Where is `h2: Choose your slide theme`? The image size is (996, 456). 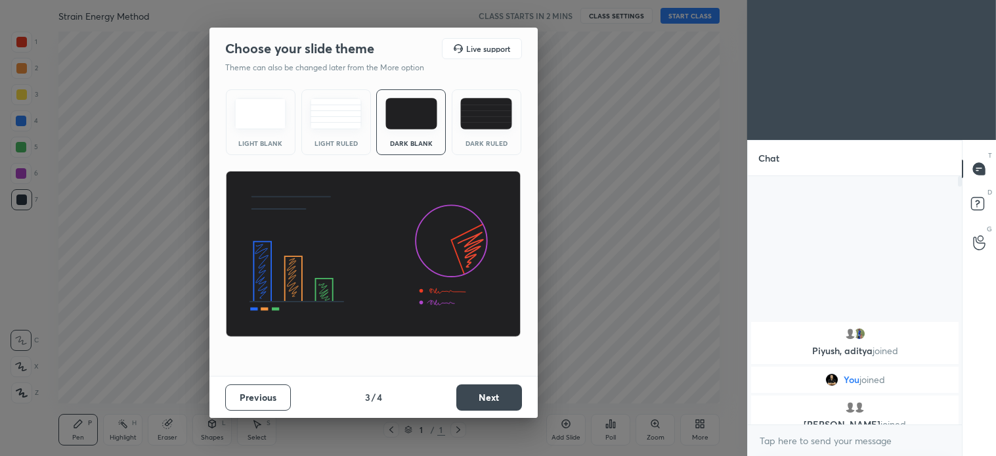
h2: Choose your slide theme is located at coordinates (300, 49).